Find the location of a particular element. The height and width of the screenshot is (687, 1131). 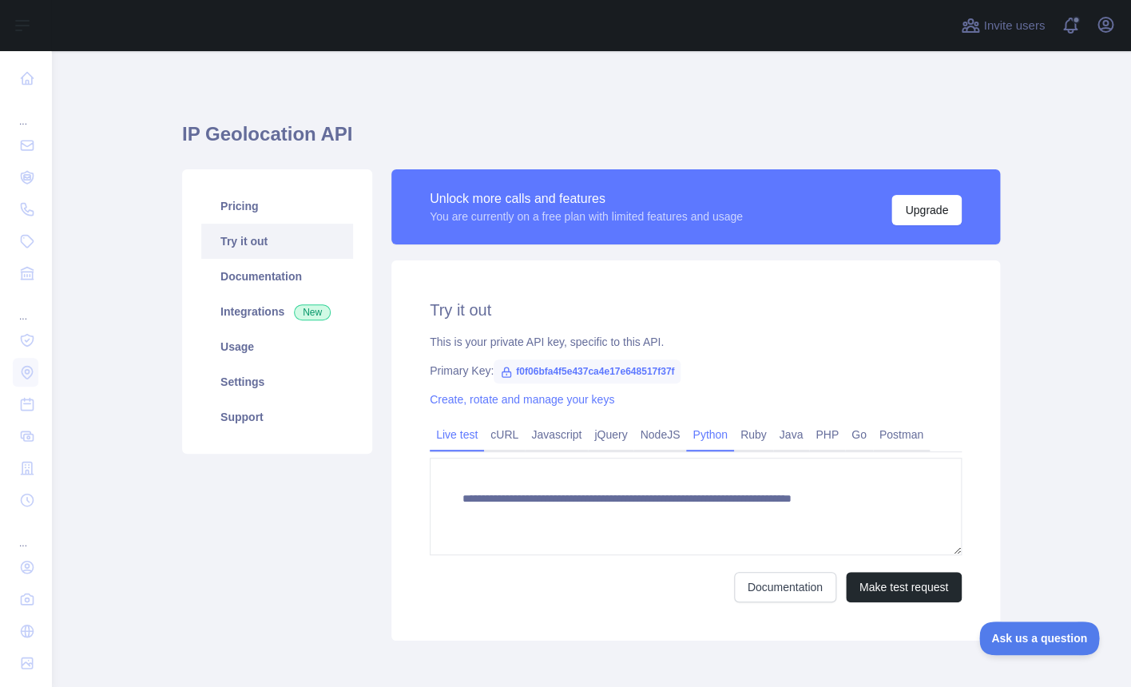

a: Javascript is located at coordinates (556, 434).